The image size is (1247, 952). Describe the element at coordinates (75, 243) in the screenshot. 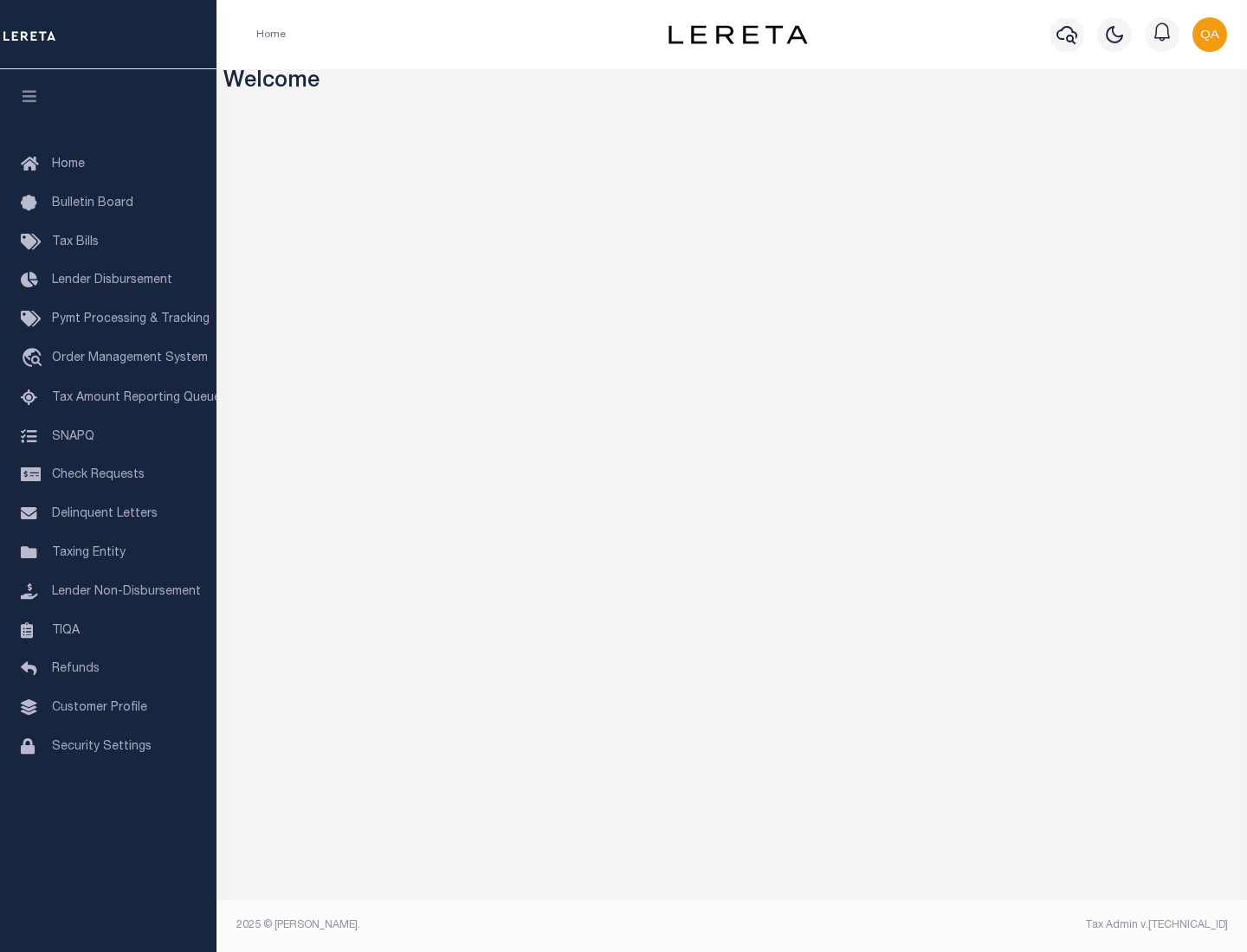

I see `span: Tax Bills` at that location.